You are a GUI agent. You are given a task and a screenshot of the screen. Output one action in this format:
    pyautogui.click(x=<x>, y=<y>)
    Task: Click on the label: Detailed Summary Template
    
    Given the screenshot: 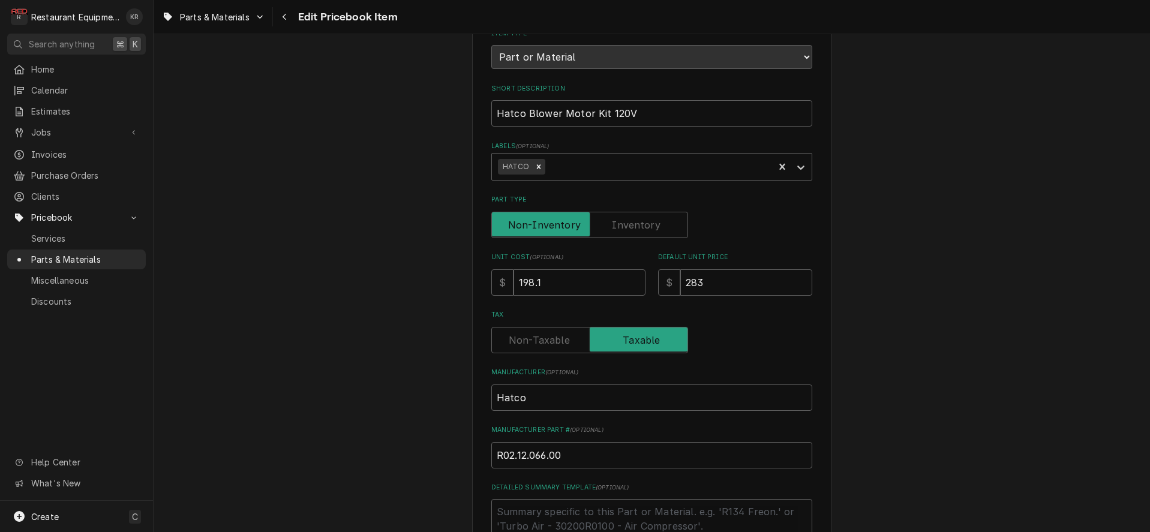 What is the action you would take?
    pyautogui.click(x=651, y=488)
    